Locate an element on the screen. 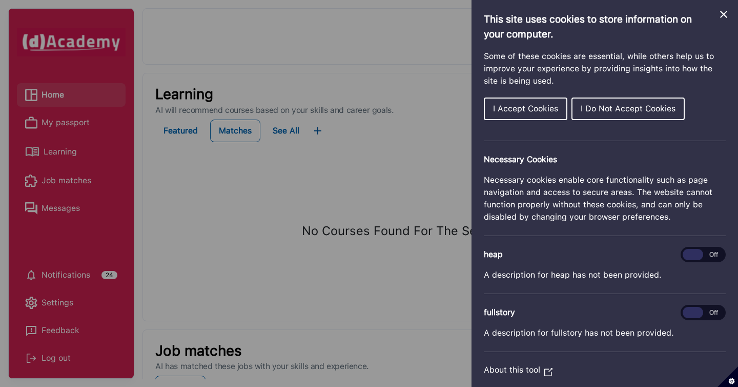 Image resolution: width=738 pixels, height=387 pixels. span: I Do Not Accept Cookies is located at coordinates (628, 108).